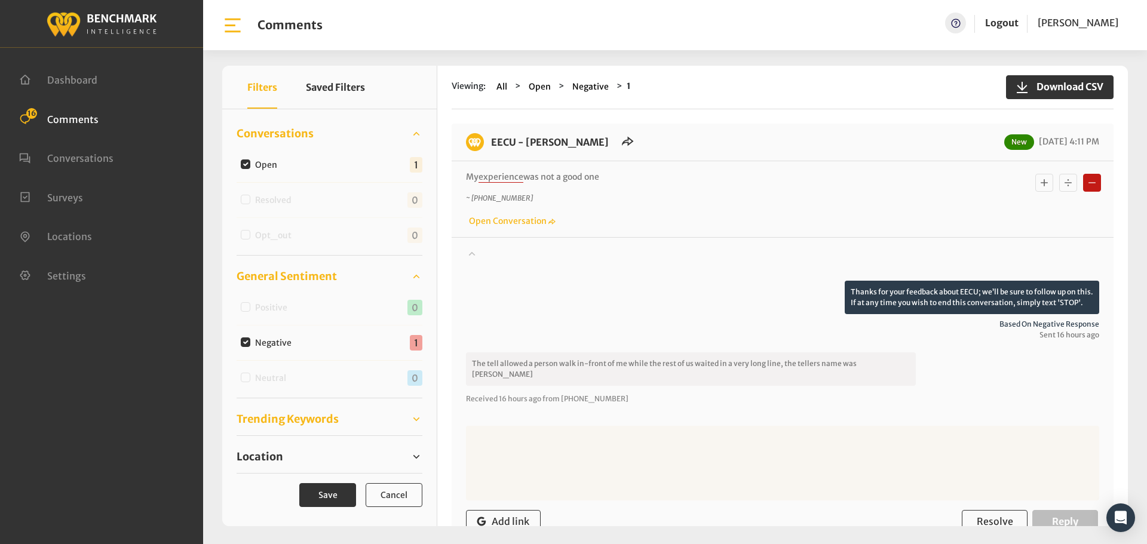 The image size is (1147, 544). What do you see at coordinates (502, 87) in the screenshot?
I see `button: All` at bounding box center [502, 87].